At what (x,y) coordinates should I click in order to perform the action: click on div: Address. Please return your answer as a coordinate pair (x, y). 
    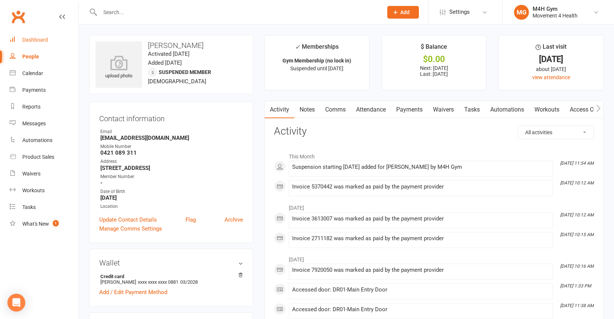
    Looking at the image, I should click on (172, 161).